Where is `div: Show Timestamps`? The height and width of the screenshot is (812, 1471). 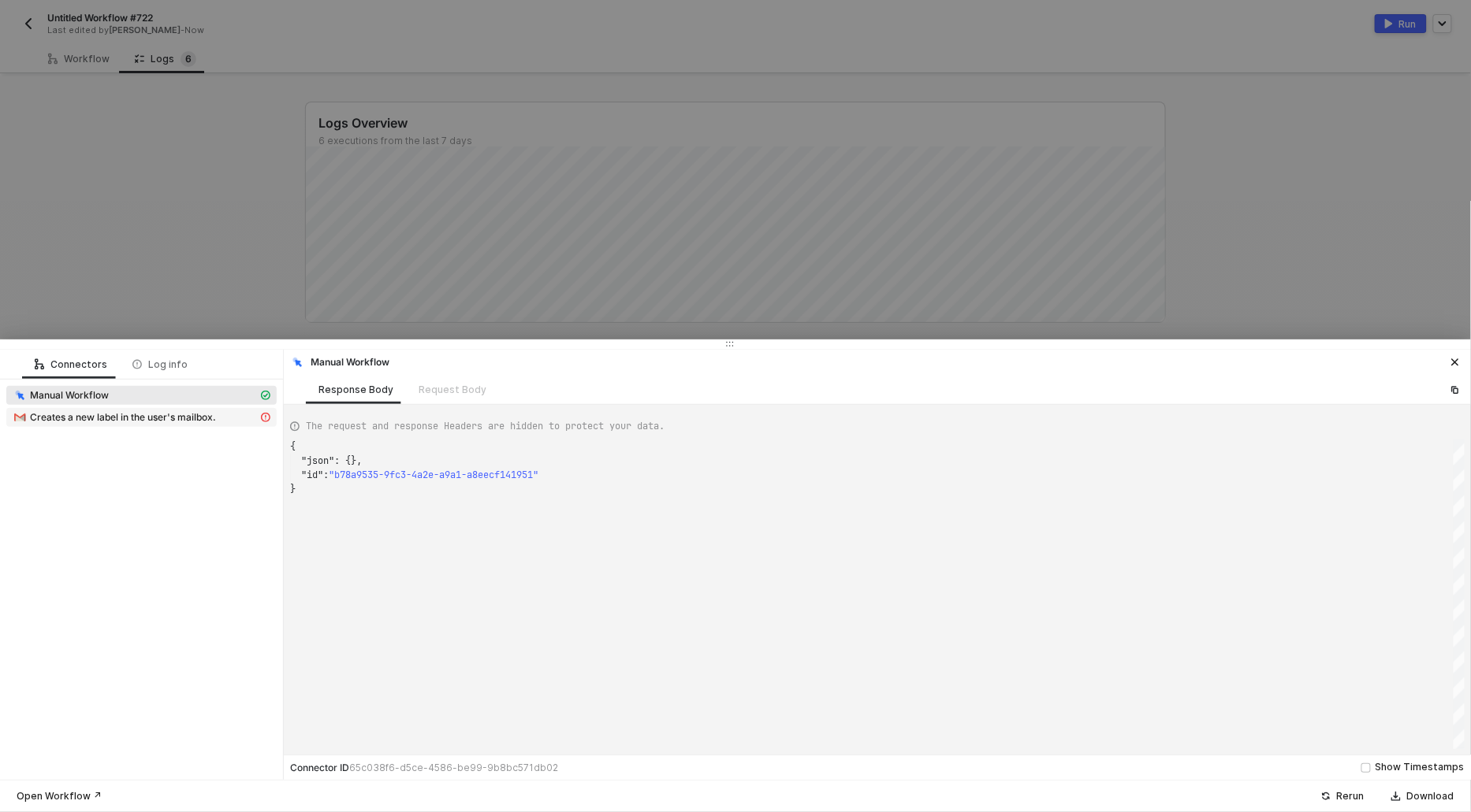
div: Show Timestamps is located at coordinates (1420, 768).